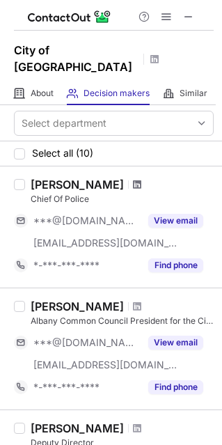 Image resolution: width=222 pixels, height=445 pixels. What do you see at coordinates (70, 17) in the screenshot?
I see `img: ContactOut v5.3.10` at bounding box center [70, 17].